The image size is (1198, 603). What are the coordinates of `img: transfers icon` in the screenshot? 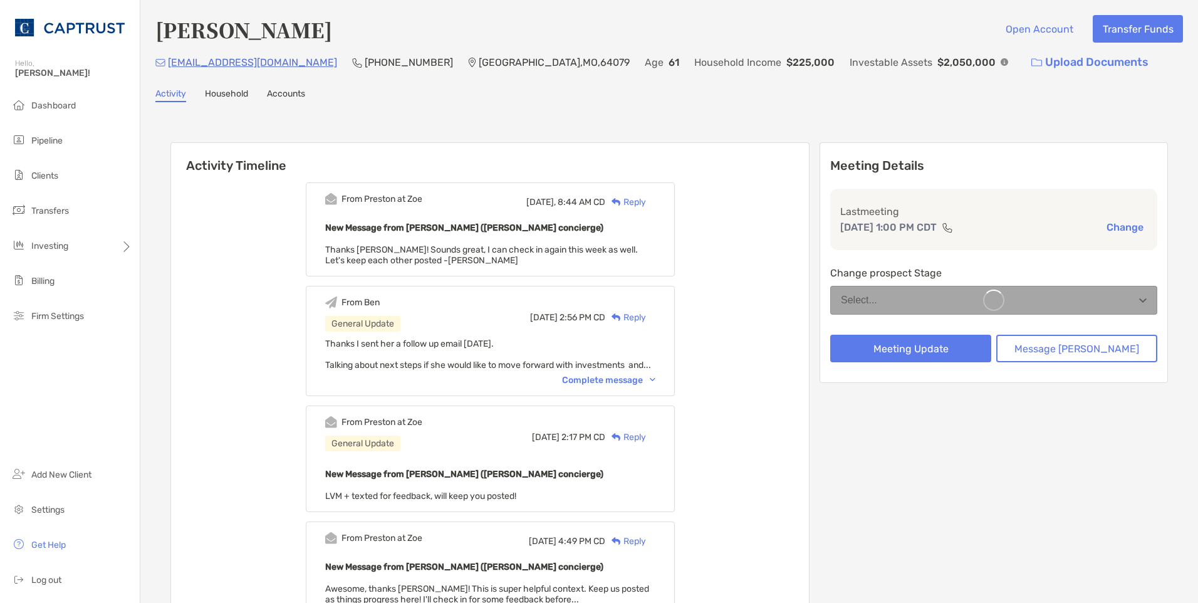 It's located at (19, 210).